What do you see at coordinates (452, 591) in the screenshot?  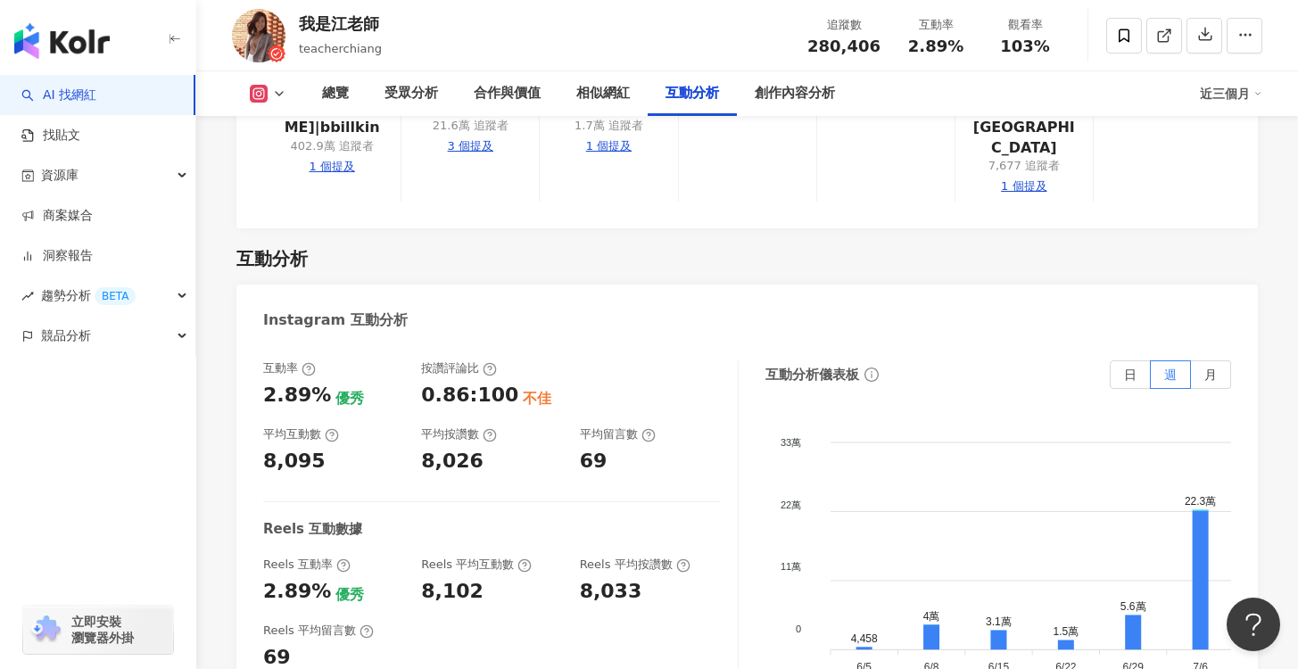 I see `div: 8,102` at bounding box center [452, 591].